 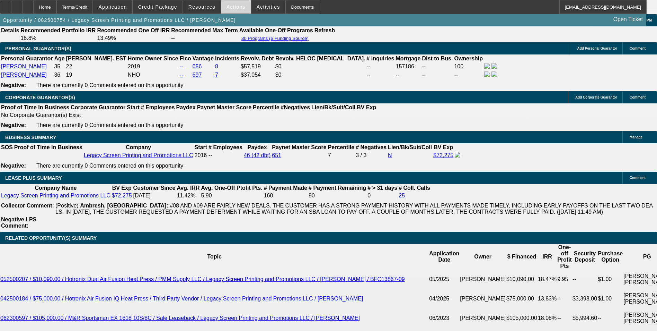 I want to click on b: Start, so click(x=201, y=147).